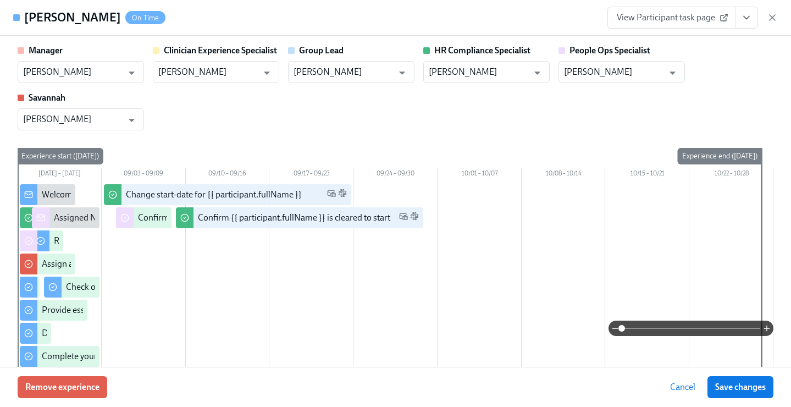  What do you see at coordinates (395, 175) in the screenshot?
I see `div: 09/24 – 09/30` at bounding box center [395, 175].